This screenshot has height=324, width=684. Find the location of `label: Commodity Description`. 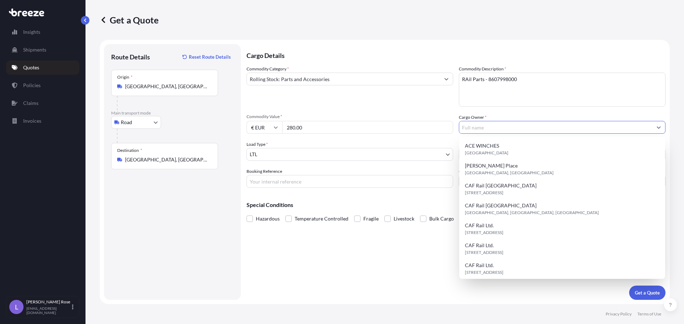

label: Commodity Description is located at coordinates (482, 69).